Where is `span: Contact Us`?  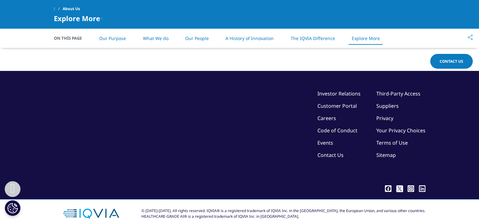
span: Contact Us is located at coordinates (451, 61).